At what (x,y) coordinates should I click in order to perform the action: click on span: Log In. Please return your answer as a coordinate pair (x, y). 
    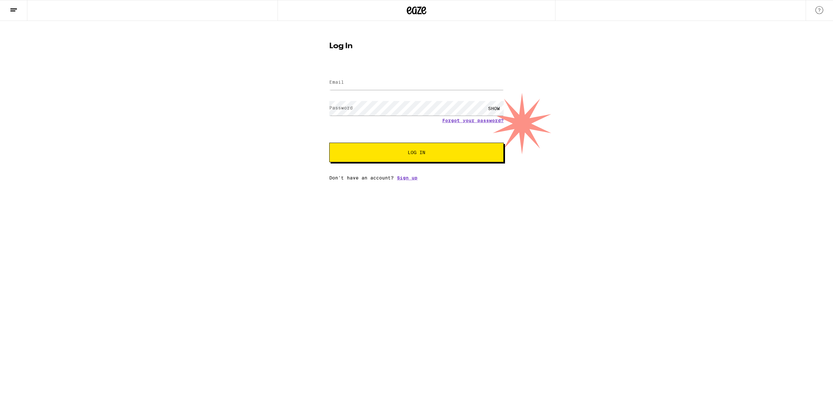
    Looking at the image, I should click on (416, 152).